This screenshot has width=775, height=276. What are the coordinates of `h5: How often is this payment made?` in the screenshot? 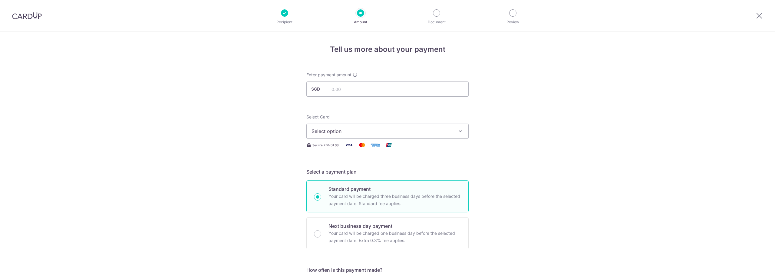 It's located at (388, 270).